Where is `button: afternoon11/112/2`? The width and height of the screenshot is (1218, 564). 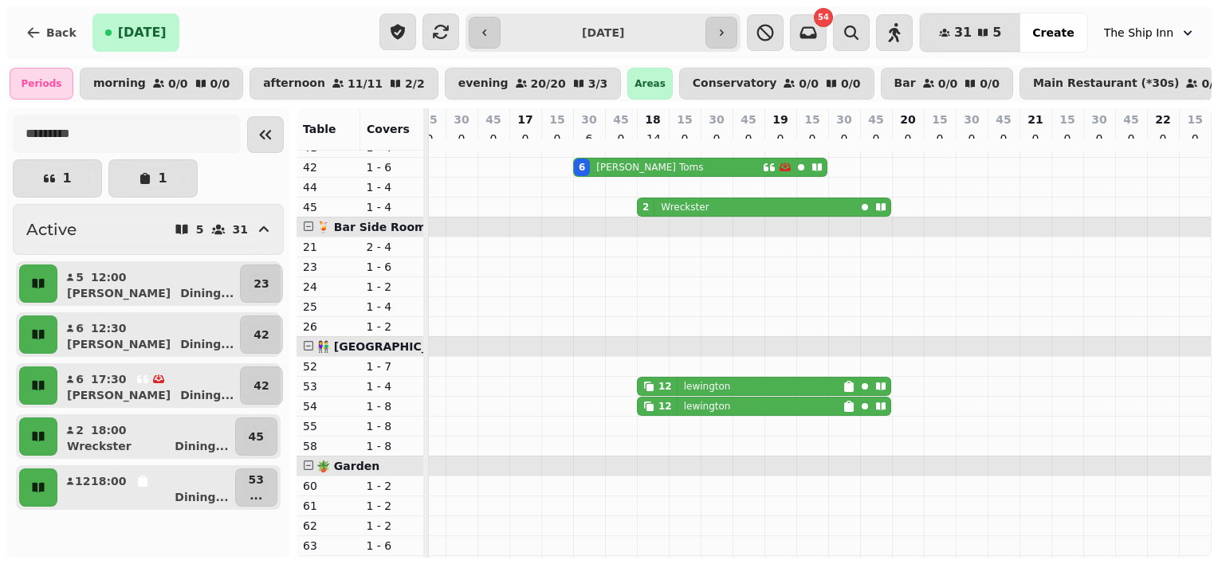 button: afternoon11/112/2 is located at coordinates (344, 84).